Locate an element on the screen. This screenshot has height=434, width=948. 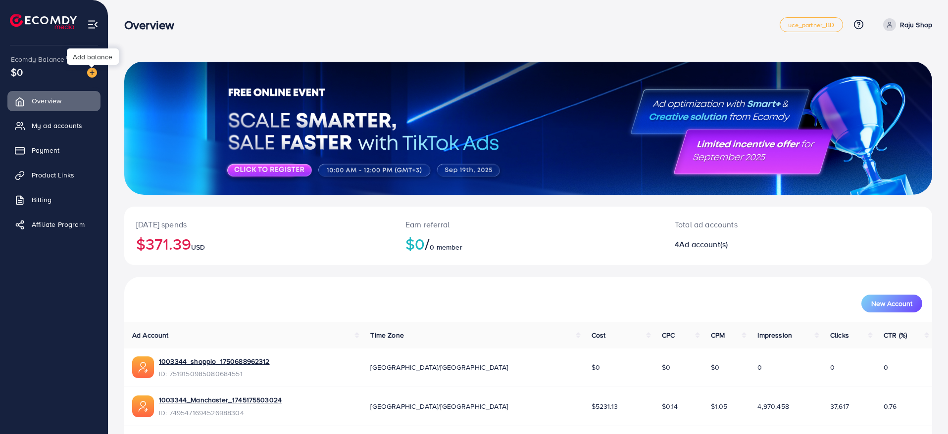
a: uce_partner_BD is located at coordinates (810, 25).